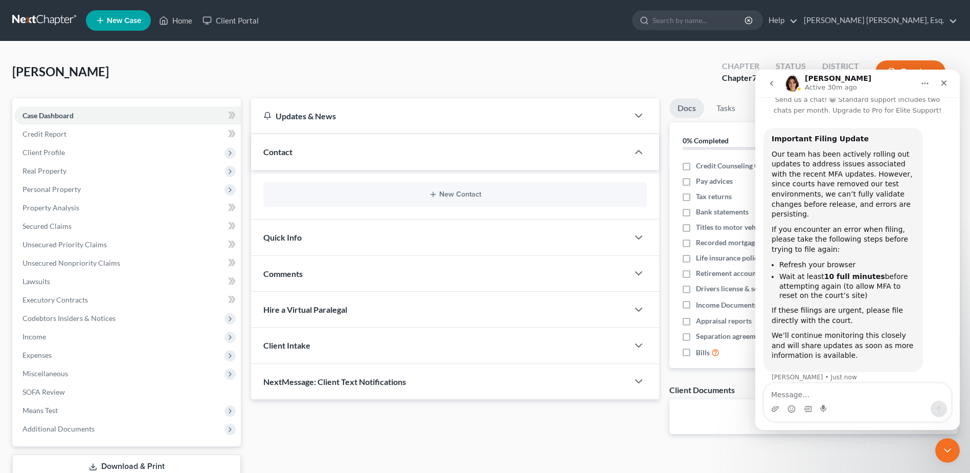  What do you see at coordinates (45, 134) in the screenshot?
I see `span: Credit Report` at bounding box center [45, 134].